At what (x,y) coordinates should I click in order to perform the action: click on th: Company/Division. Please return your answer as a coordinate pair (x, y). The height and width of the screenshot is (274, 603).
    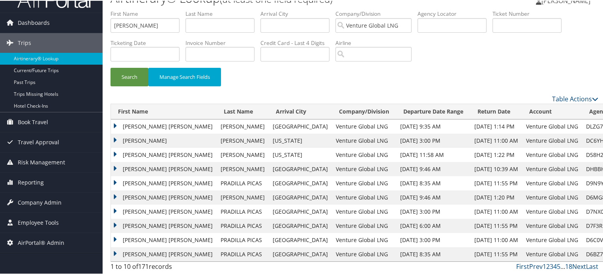
    Looking at the image, I should click on (364, 111).